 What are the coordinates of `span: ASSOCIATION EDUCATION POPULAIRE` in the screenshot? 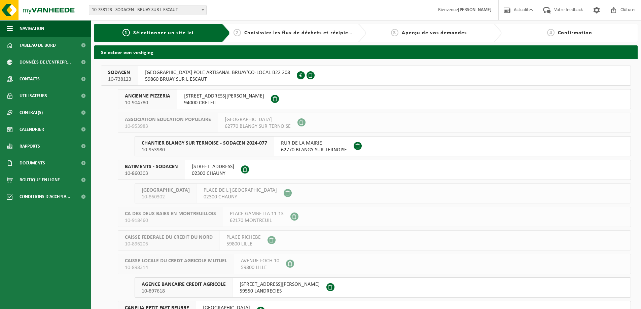 It's located at (168, 120).